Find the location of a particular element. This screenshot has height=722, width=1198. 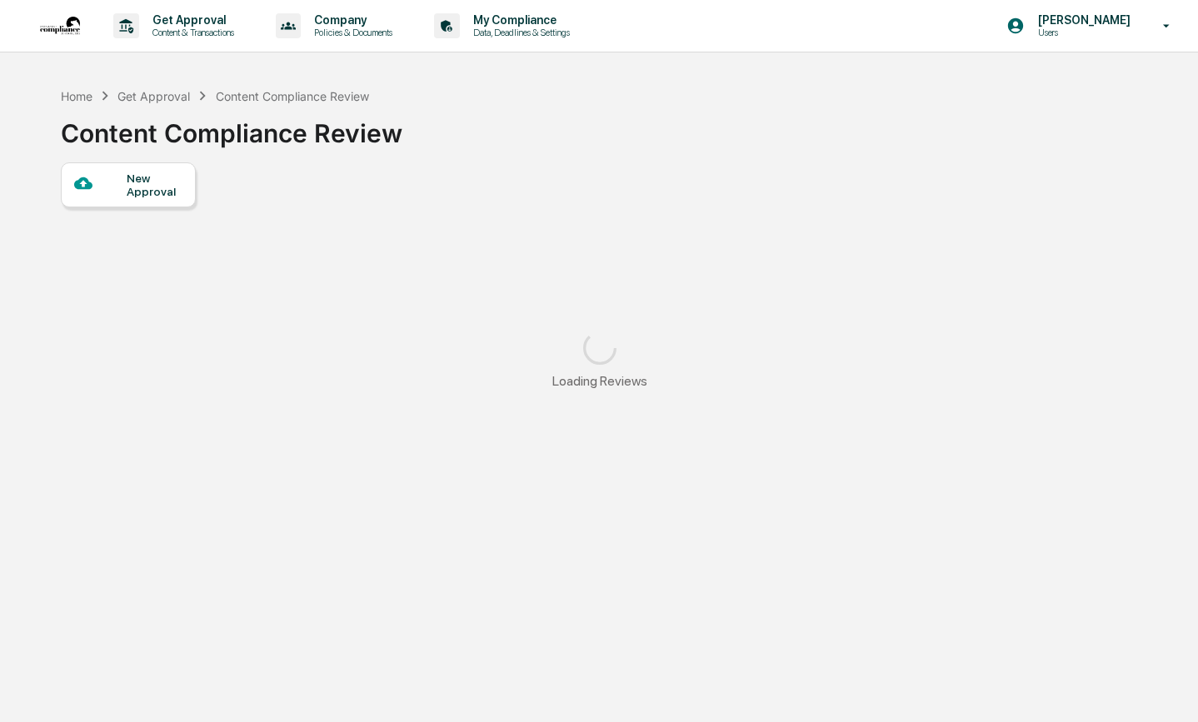

div: Loading Reviews is located at coordinates (600, 381).